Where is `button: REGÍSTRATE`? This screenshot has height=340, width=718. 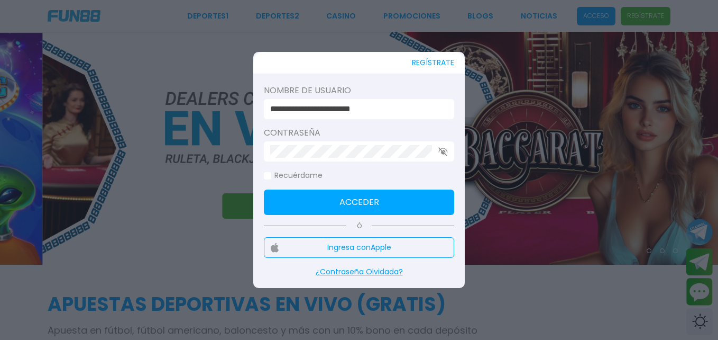 button: REGÍSTRATE is located at coordinates (433, 62).